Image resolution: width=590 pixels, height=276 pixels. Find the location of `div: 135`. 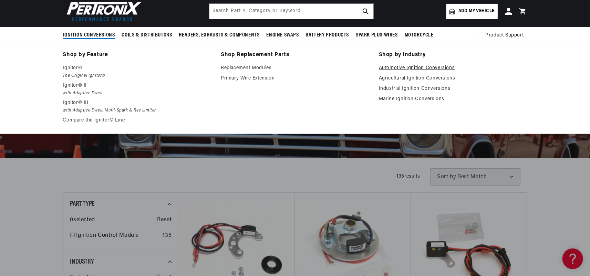

div: 135 is located at coordinates (167, 236).